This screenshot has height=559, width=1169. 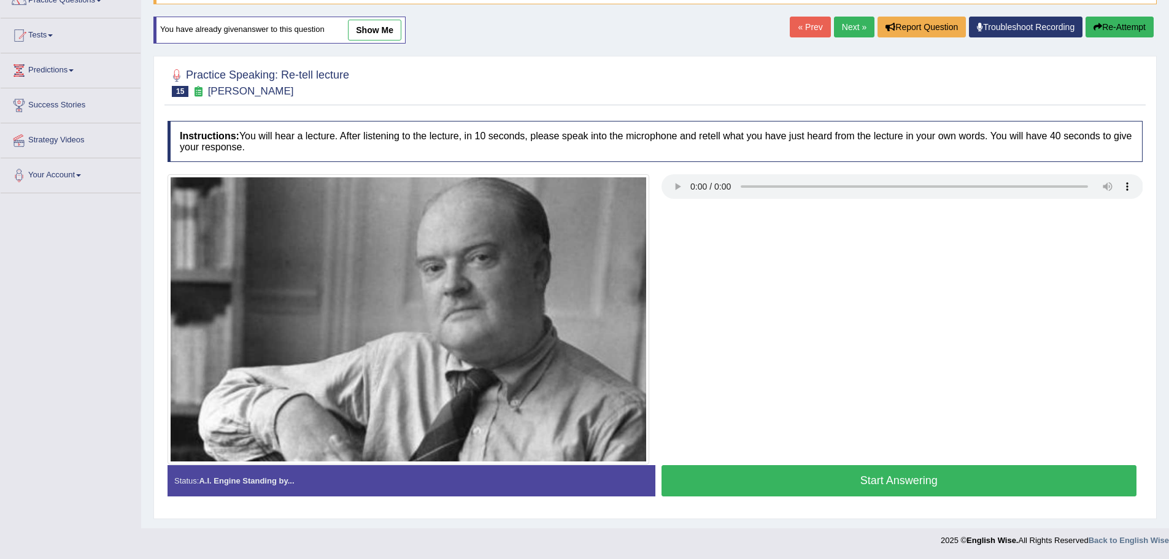 What do you see at coordinates (655, 141) in the screenshot?
I see `h4: You will hear a lecture. After listening to the lecture, in 10 seconds, please speak into the mic...` at bounding box center [655, 141].